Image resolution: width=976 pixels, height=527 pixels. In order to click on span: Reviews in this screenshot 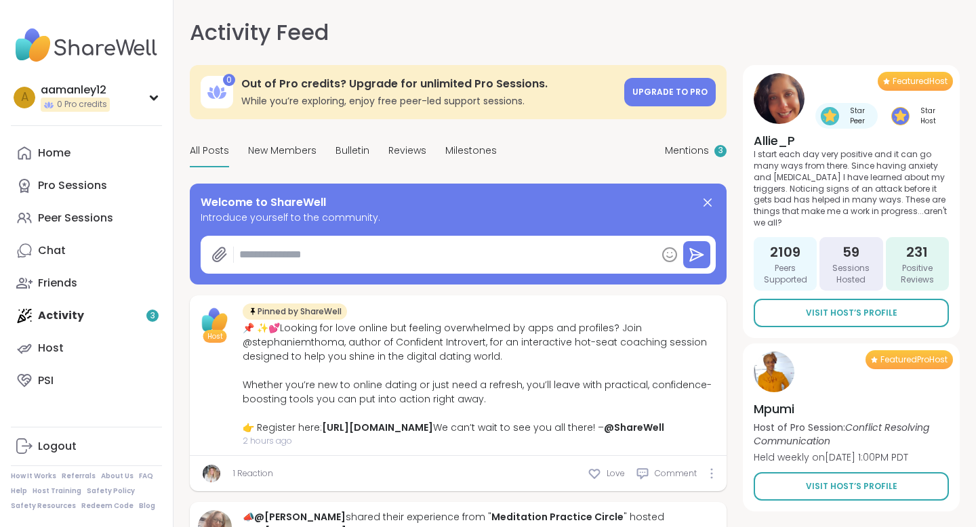, I will do `click(407, 150)`.